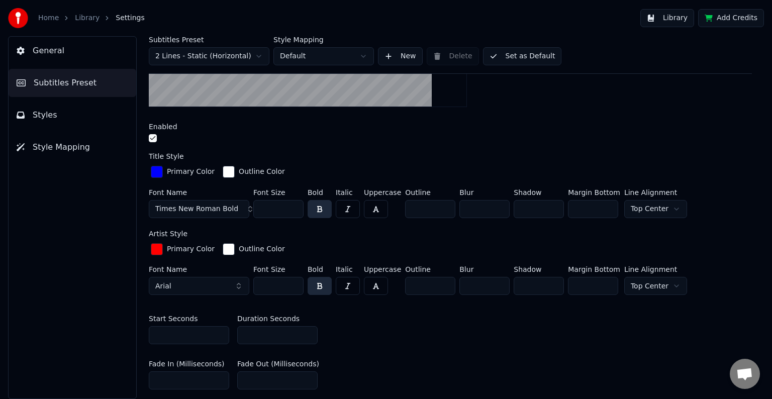 This screenshot has height=399, width=772. What do you see at coordinates (731, 18) in the screenshot?
I see `button: Add Credits` at bounding box center [731, 18].